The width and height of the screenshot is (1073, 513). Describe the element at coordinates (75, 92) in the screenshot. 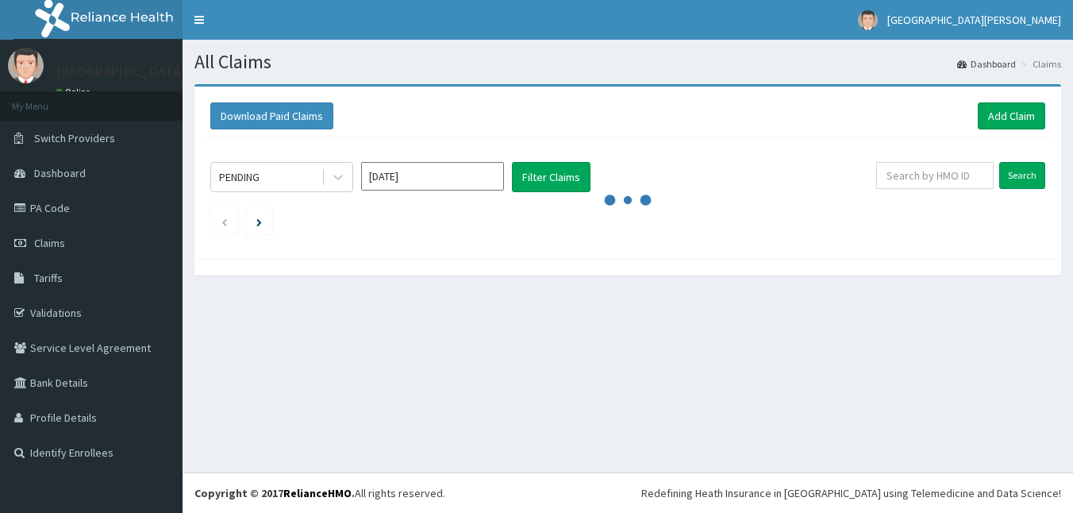

I see `a: Online` at that location.